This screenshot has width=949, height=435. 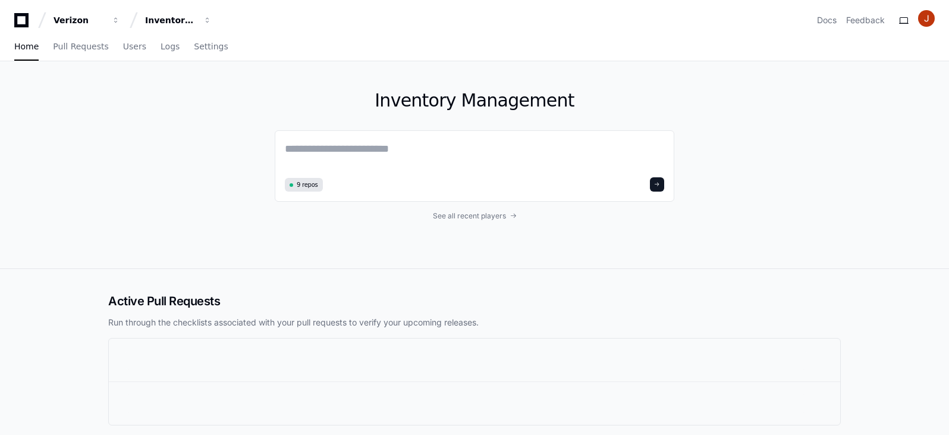 I want to click on a: Pull Requests, so click(x=80, y=47).